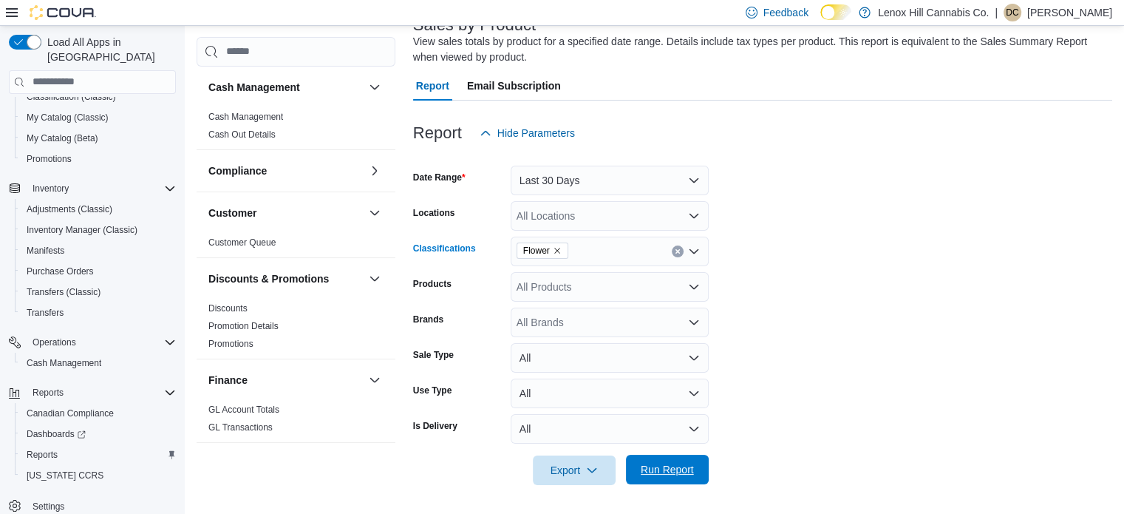  Describe the element at coordinates (243, 326) in the screenshot. I see `a: Promotion Details` at that location.